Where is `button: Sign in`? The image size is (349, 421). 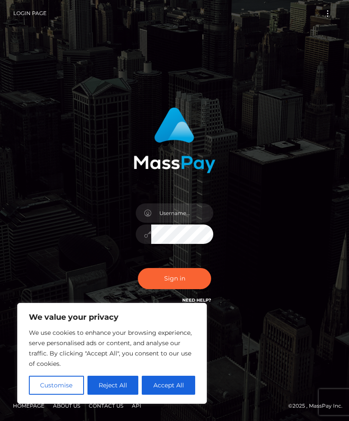 button: Sign in is located at coordinates (175, 278).